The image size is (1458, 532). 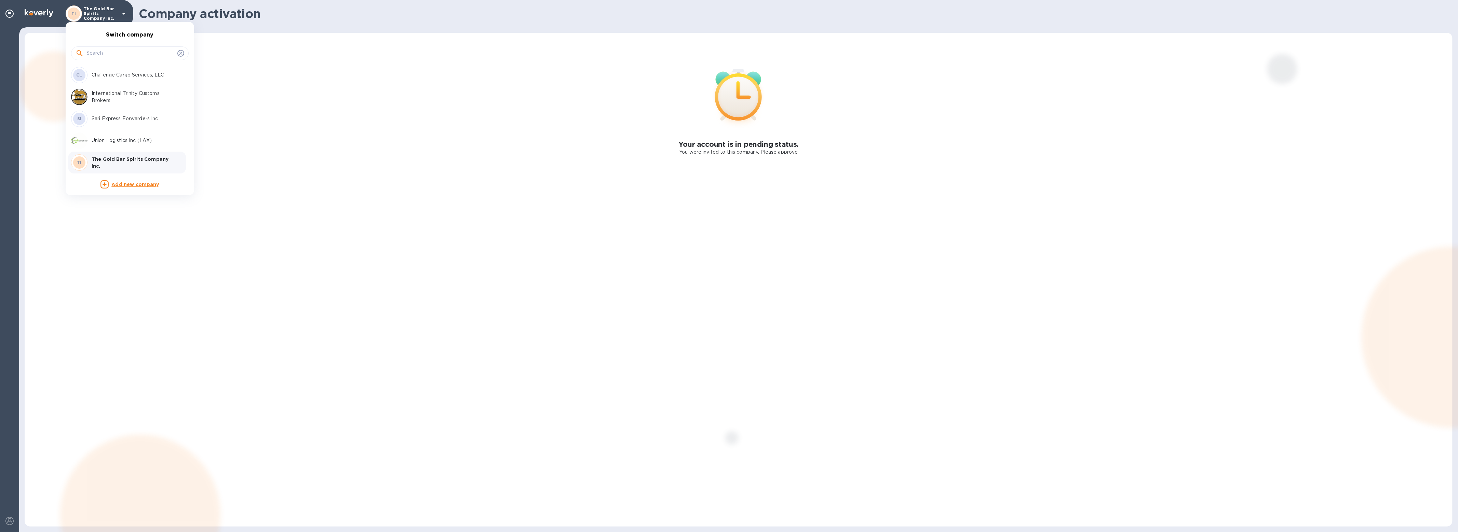 I want to click on p: Sari Express Forwarders Inc, so click(x=135, y=119).